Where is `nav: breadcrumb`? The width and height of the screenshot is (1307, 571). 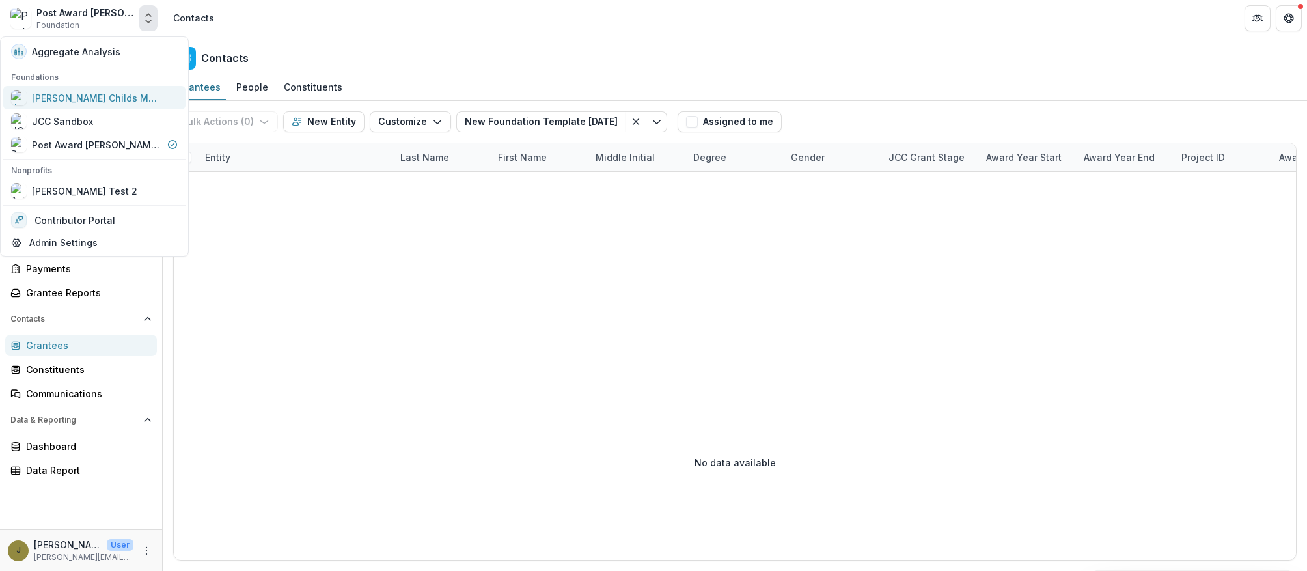
nav: breadcrumb is located at coordinates (193, 18).